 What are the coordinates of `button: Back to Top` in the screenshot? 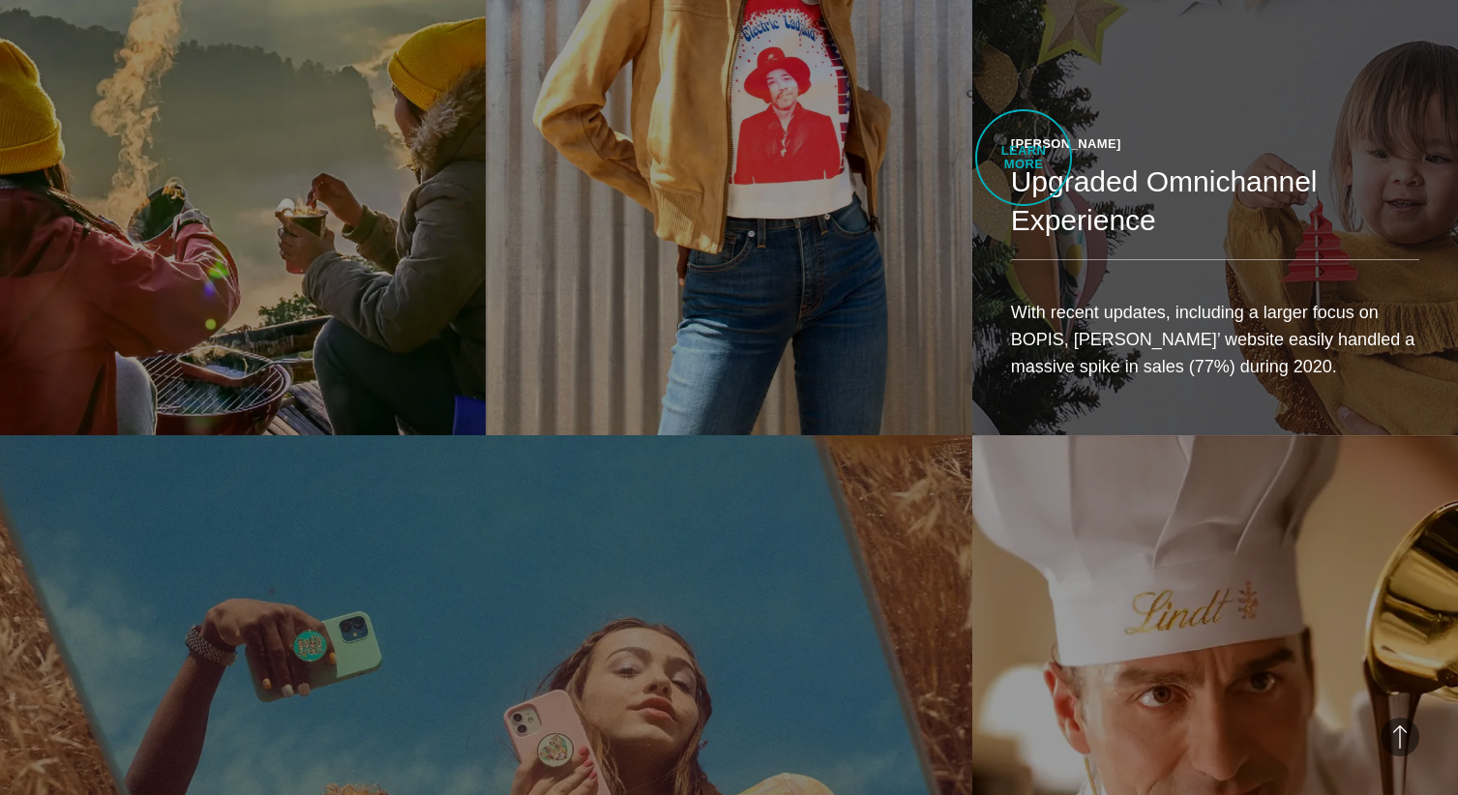 It's located at (1400, 737).